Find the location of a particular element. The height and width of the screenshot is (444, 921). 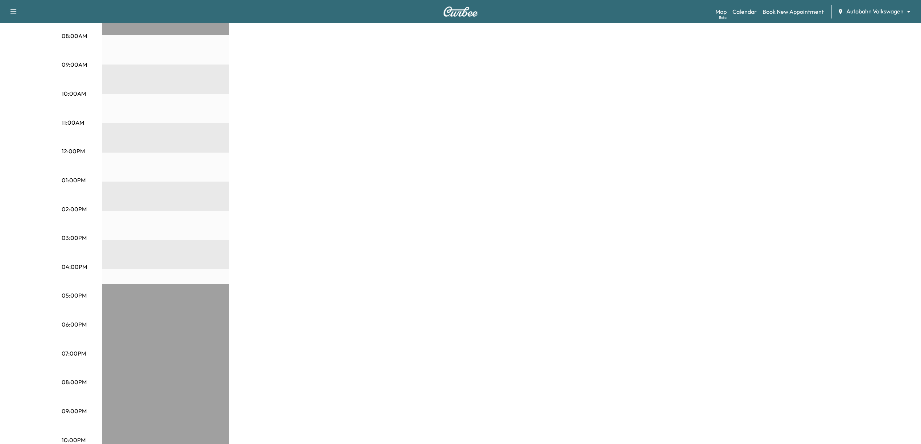

div: Beta is located at coordinates (723, 17).